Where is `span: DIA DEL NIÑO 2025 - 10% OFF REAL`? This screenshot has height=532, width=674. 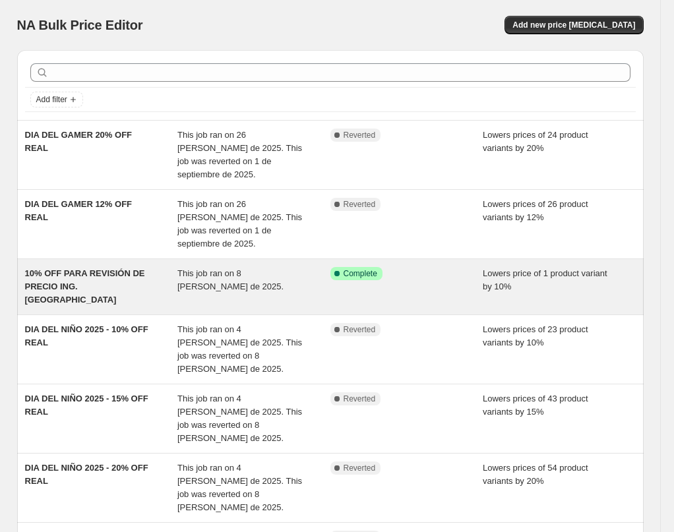 span: DIA DEL NIÑO 2025 - 10% OFF REAL is located at coordinates (86, 336).